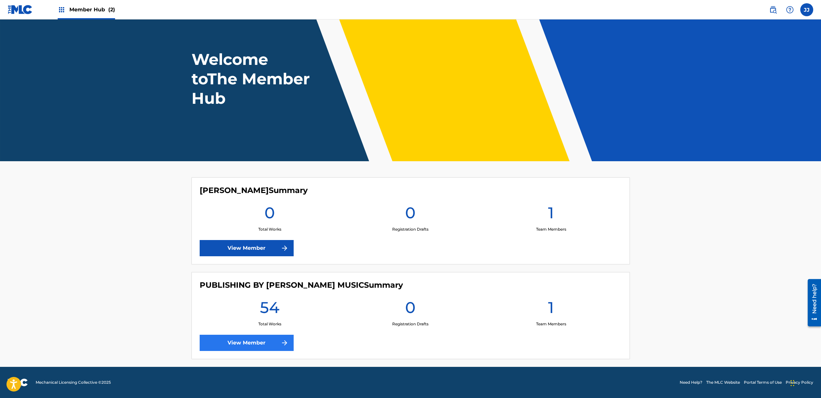 This screenshot has width=821, height=398. I want to click on a: Privacy Policy, so click(799, 382).